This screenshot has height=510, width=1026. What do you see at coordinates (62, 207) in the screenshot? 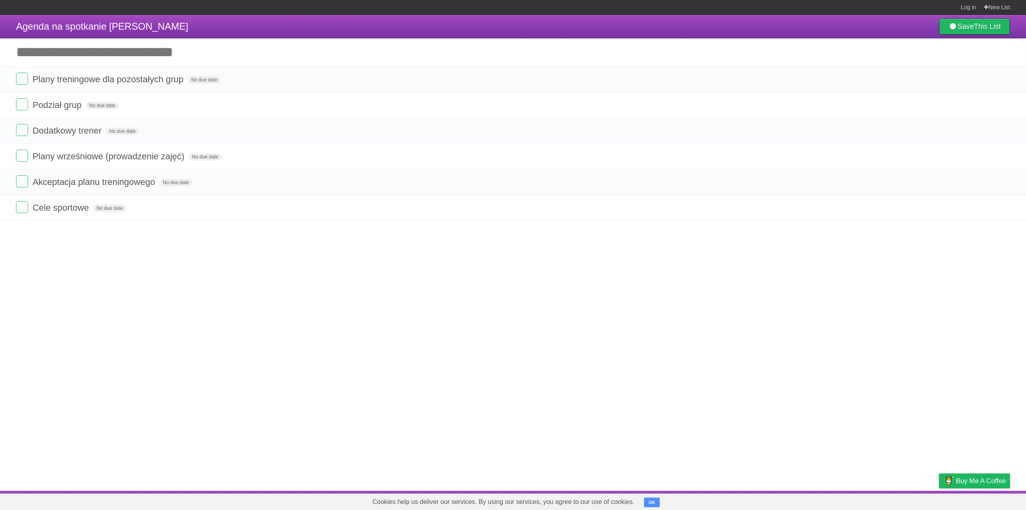
I see `span: Cele sportowe` at bounding box center [62, 207].